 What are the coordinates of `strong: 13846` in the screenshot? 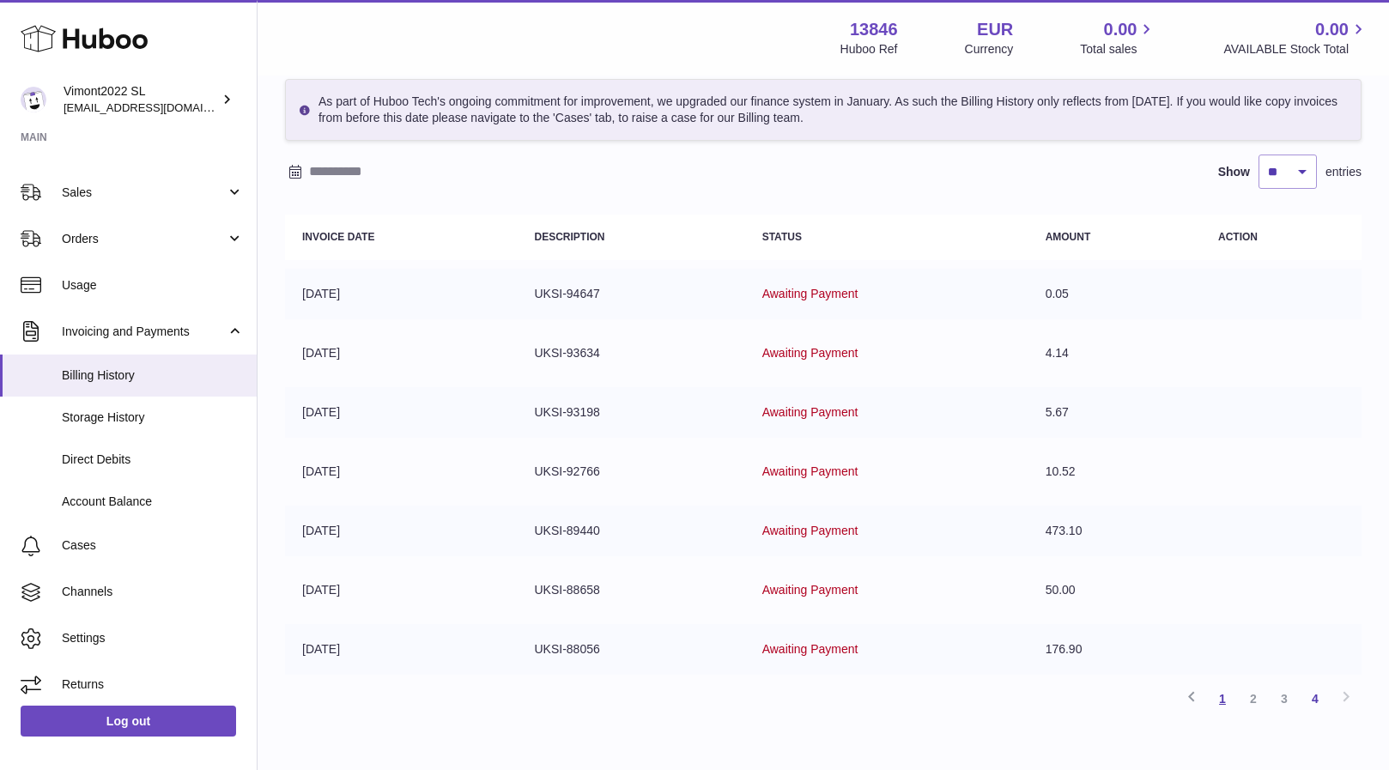 It's located at (874, 29).